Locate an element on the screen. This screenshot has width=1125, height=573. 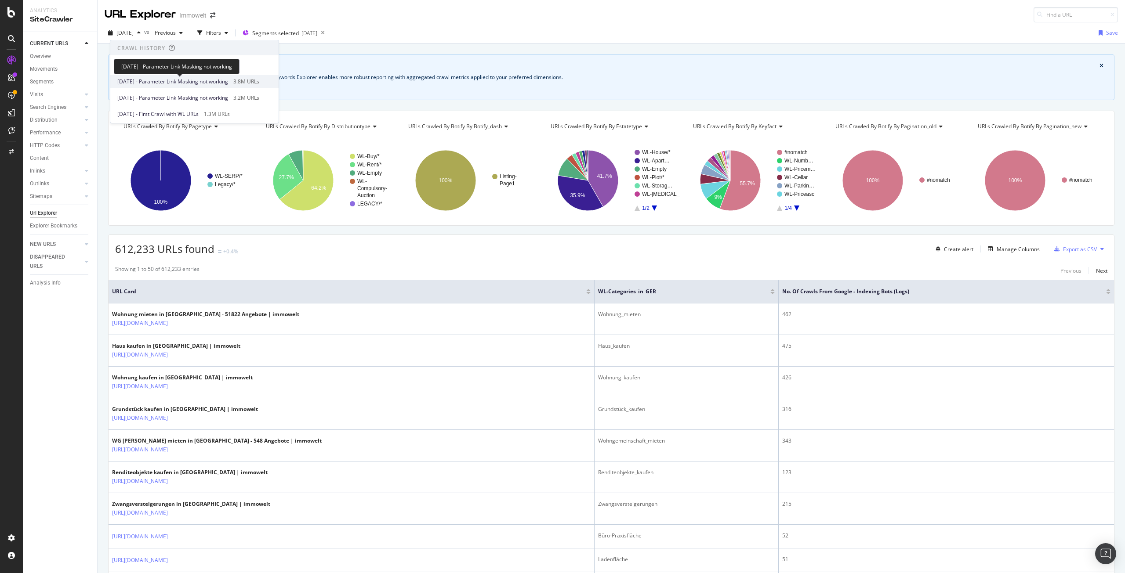
div: DISAPPEARED URLS is located at coordinates (52, 262).